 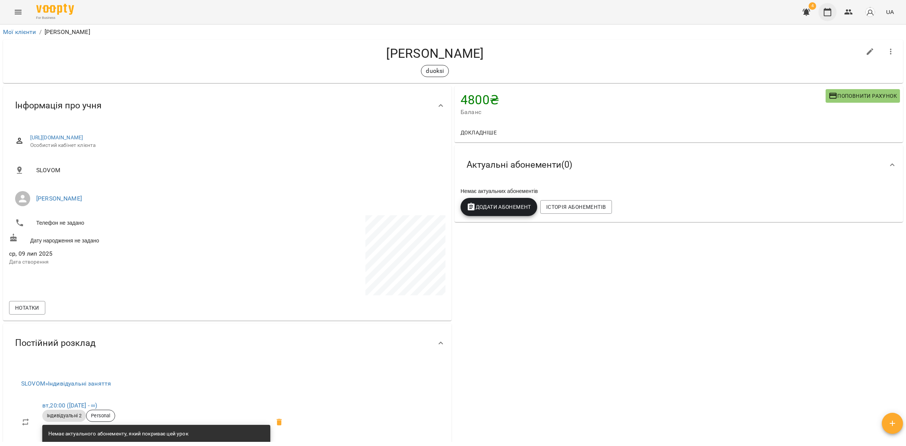 What do you see at coordinates (870, 12) in the screenshot?
I see `img: avatar_s.png` at bounding box center [870, 12].